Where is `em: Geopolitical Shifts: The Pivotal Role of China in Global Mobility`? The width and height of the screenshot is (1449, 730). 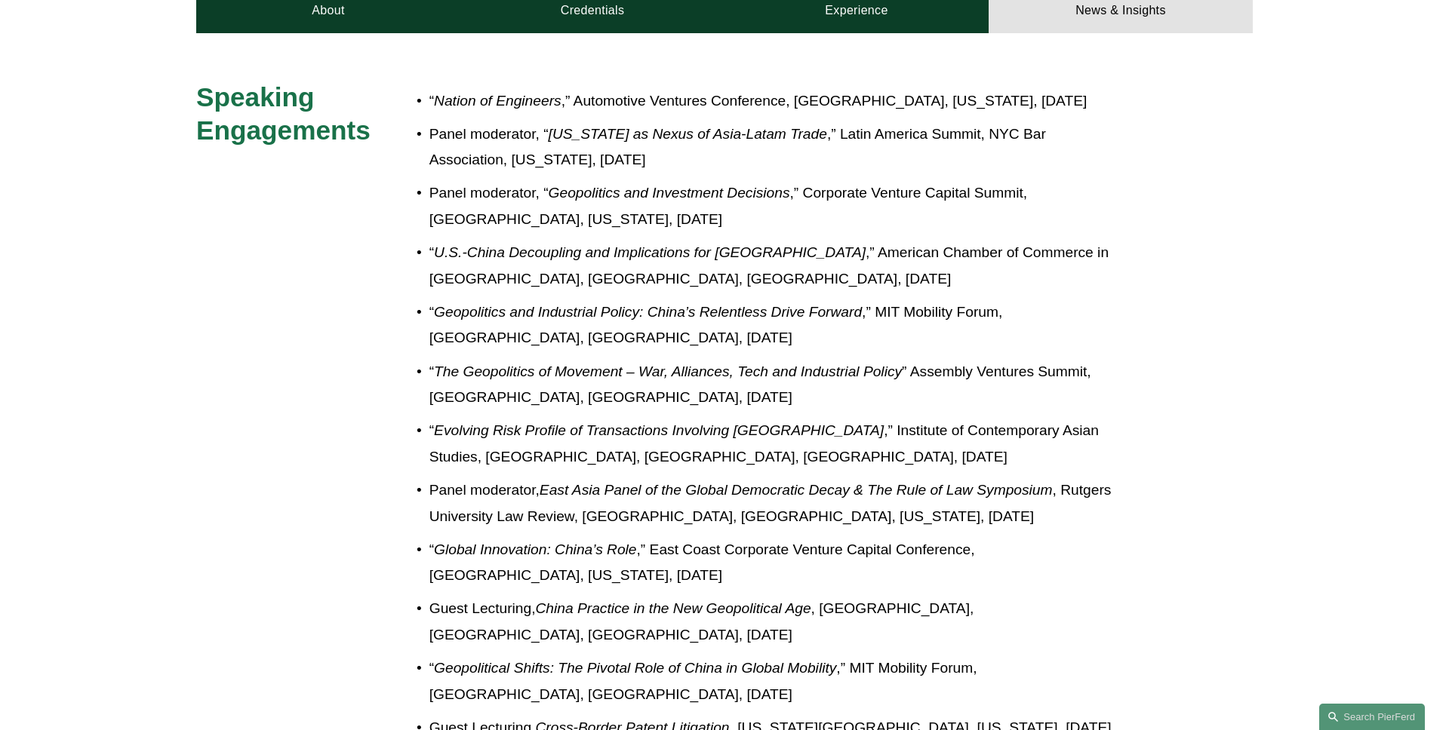
em: Geopolitical Shifts: The Pivotal Role of China in Global Mobility is located at coordinates (635, 668).